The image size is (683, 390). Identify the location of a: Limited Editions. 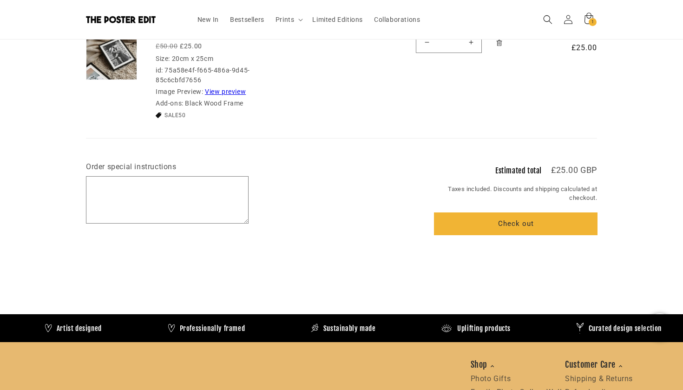
(337, 20).